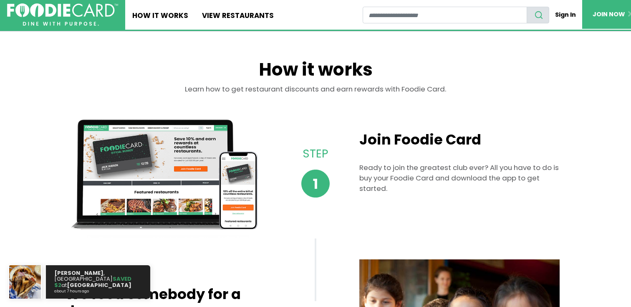  What do you see at coordinates (538, 15) in the screenshot?
I see `button: search` at bounding box center [538, 15].